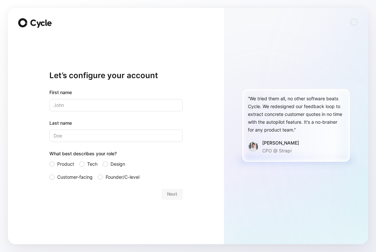  What do you see at coordinates (116, 155) in the screenshot?
I see `div: What best describes your role?` at bounding box center [116, 155].